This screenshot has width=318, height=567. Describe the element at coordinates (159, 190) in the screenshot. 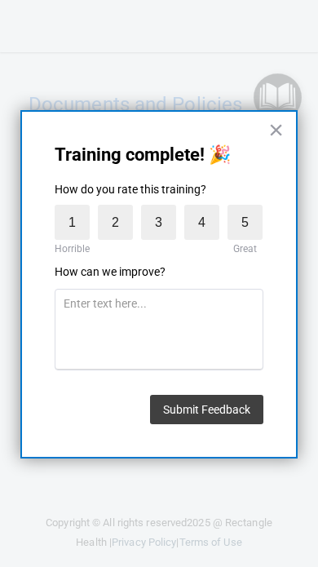

I see `p: How do you rate this training?` at that location.